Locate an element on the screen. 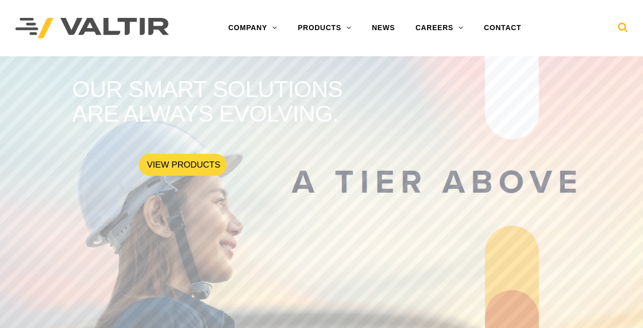 The image size is (643, 328). a: PRODUCTS is located at coordinates (324, 28).